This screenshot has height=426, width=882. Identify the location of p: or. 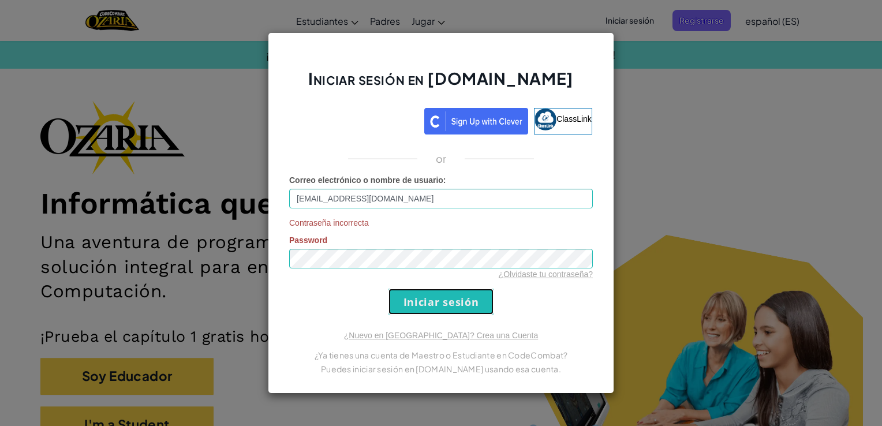
(441, 159).